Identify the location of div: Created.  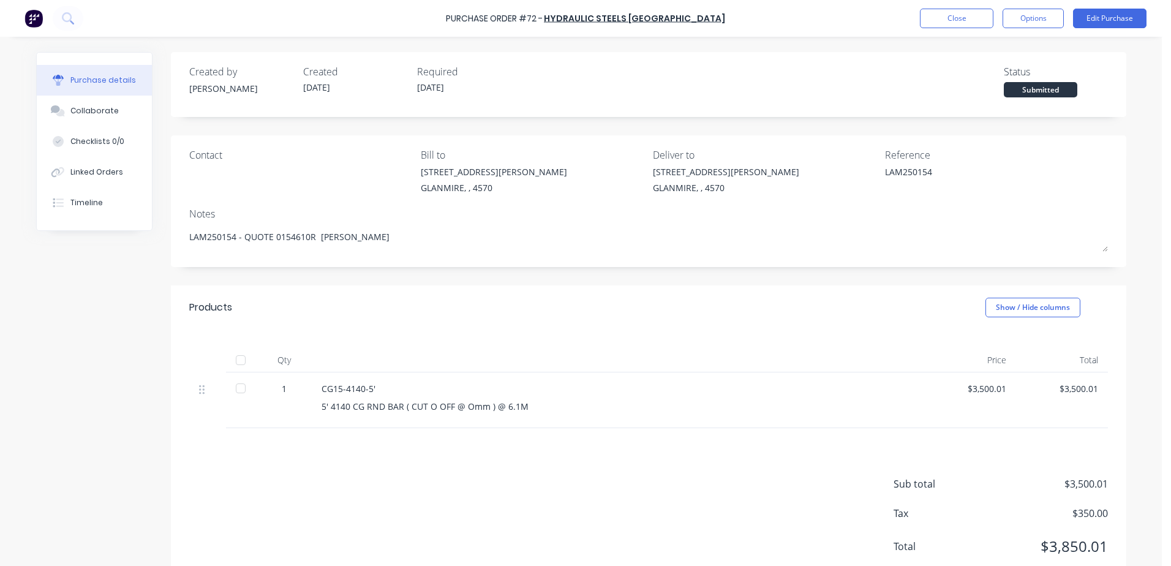
(355, 72).